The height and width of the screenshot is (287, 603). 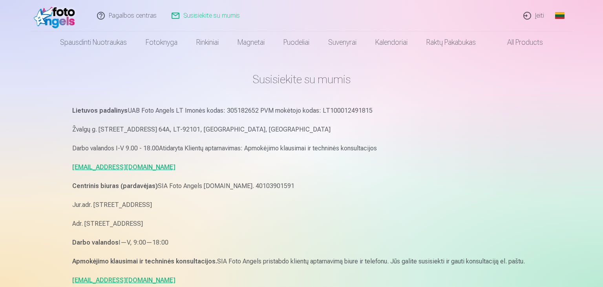 What do you see at coordinates (342, 42) in the screenshot?
I see `a: Suvenyrai` at bounding box center [342, 42].